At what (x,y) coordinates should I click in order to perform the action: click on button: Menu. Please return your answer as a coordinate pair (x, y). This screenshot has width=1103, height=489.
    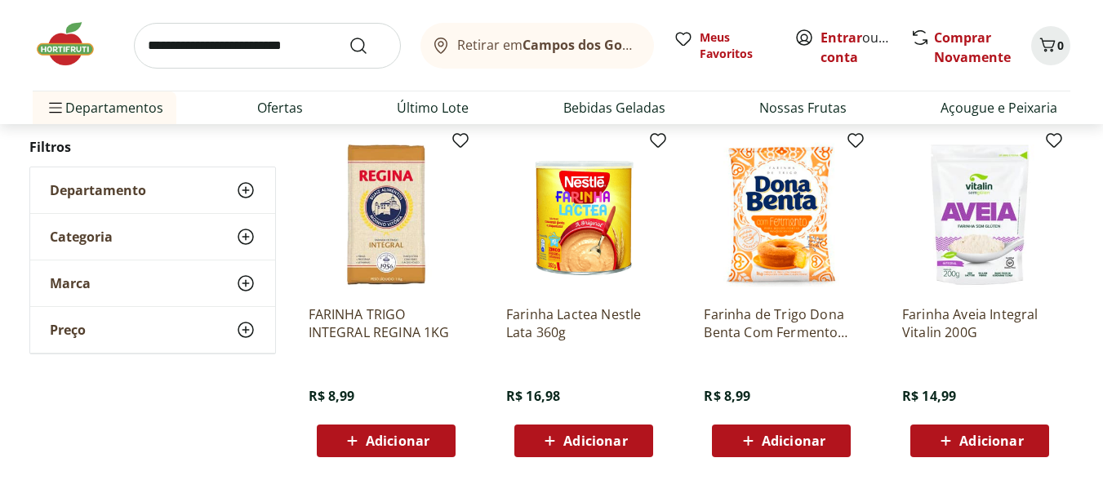
    Looking at the image, I should click on (56, 108).